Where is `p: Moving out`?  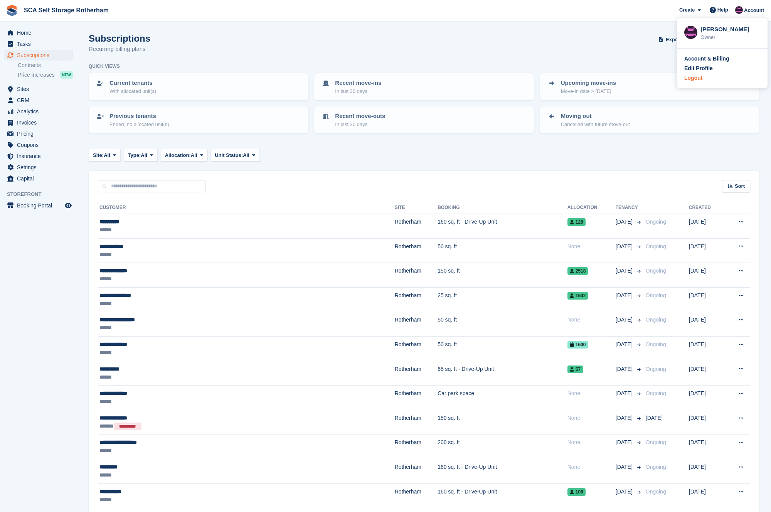
p: Moving out is located at coordinates (595, 116).